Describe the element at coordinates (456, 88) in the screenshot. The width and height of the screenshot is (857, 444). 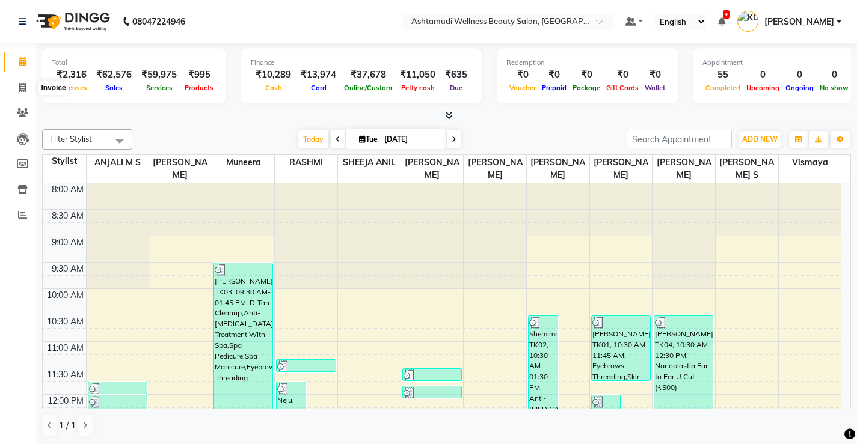
I see `span: Due` at that location.